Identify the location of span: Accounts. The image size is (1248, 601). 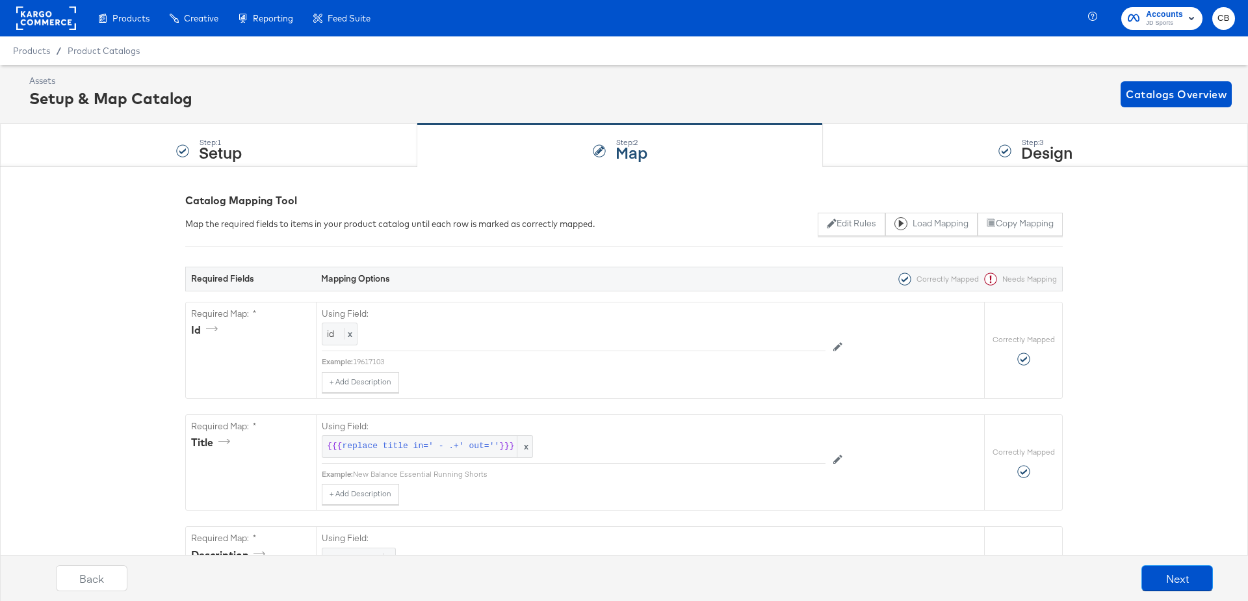
(1165, 14).